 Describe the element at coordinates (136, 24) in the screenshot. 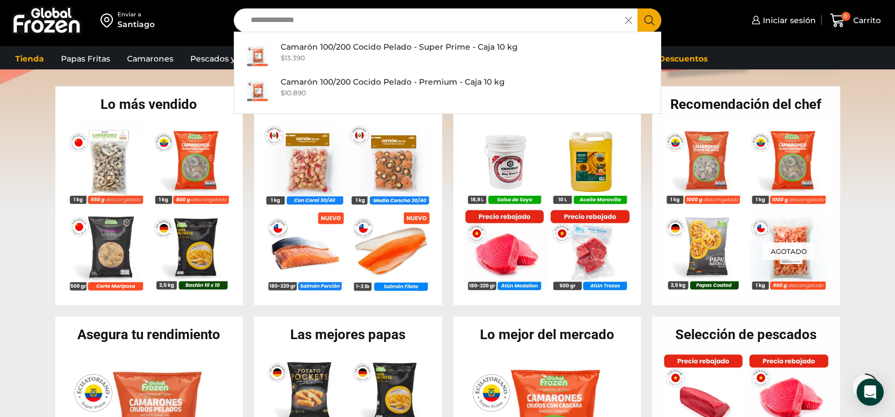

I see `div: Santiago` at that location.